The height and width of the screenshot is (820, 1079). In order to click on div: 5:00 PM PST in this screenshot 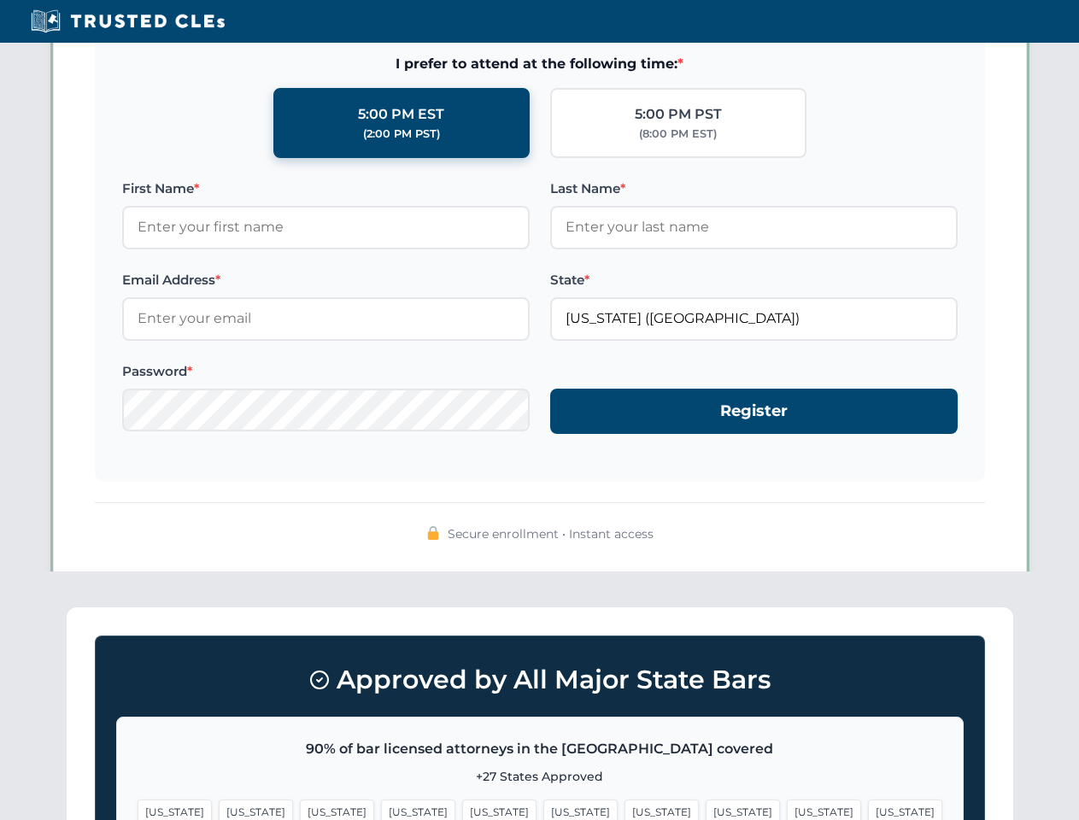, I will do `click(678, 114)`.